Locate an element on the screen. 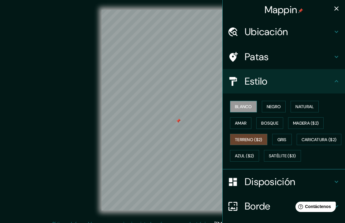 The image size is (345, 223). button: Bosque is located at coordinates (270, 123).